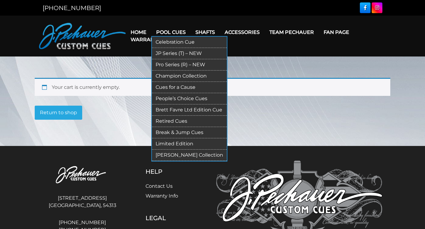 The height and width of the screenshot is (229, 425). What do you see at coordinates (205, 32) in the screenshot?
I see `a: Shafts` at bounding box center [205, 32].